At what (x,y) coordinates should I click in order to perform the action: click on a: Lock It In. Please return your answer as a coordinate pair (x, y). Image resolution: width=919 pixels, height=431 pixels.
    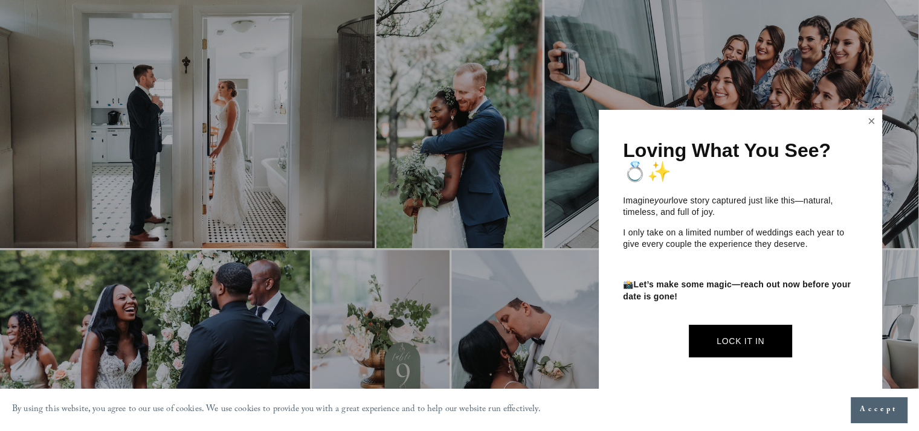
    Looking at the image, I should click on (740, 341).